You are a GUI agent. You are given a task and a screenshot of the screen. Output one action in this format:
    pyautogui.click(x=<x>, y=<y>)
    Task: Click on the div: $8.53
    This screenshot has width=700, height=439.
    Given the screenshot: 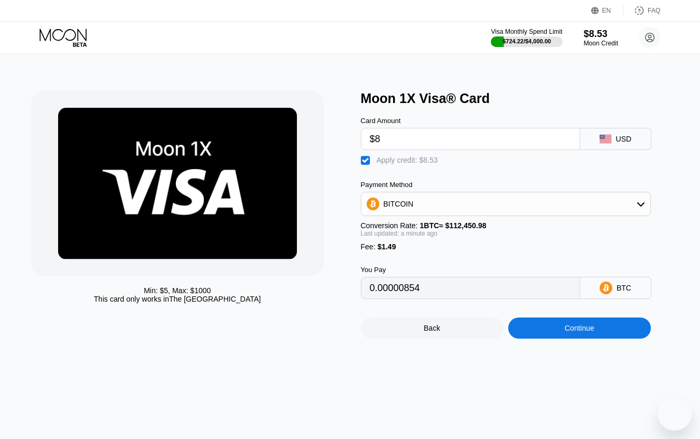 What is the action you would take?
    pyautogui.click(x=601, y=34)
    